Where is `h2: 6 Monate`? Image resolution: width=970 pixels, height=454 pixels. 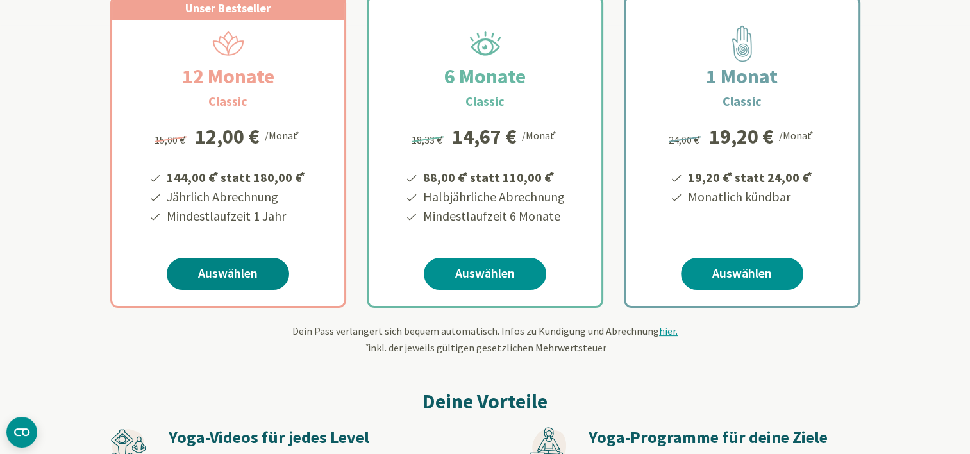
h2: 6 Monate is located at coordinates (485, 76).